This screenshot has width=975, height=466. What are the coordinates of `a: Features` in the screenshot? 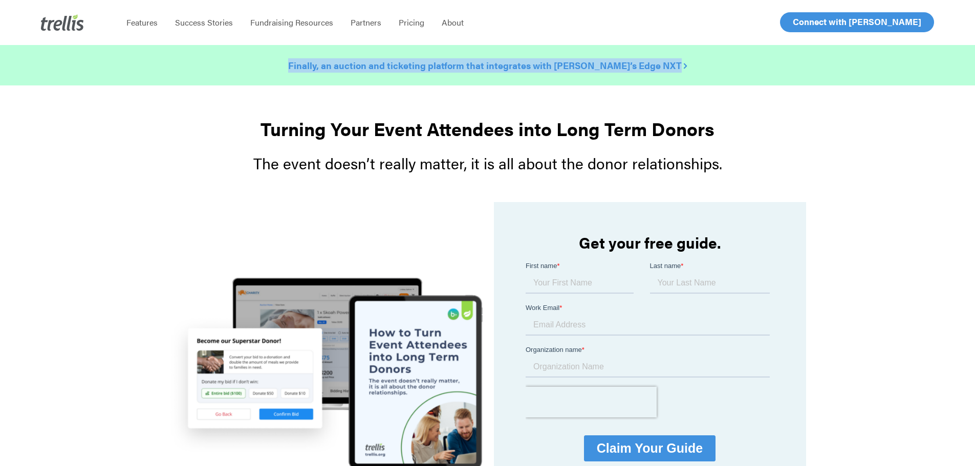 It's located at (142, 23).